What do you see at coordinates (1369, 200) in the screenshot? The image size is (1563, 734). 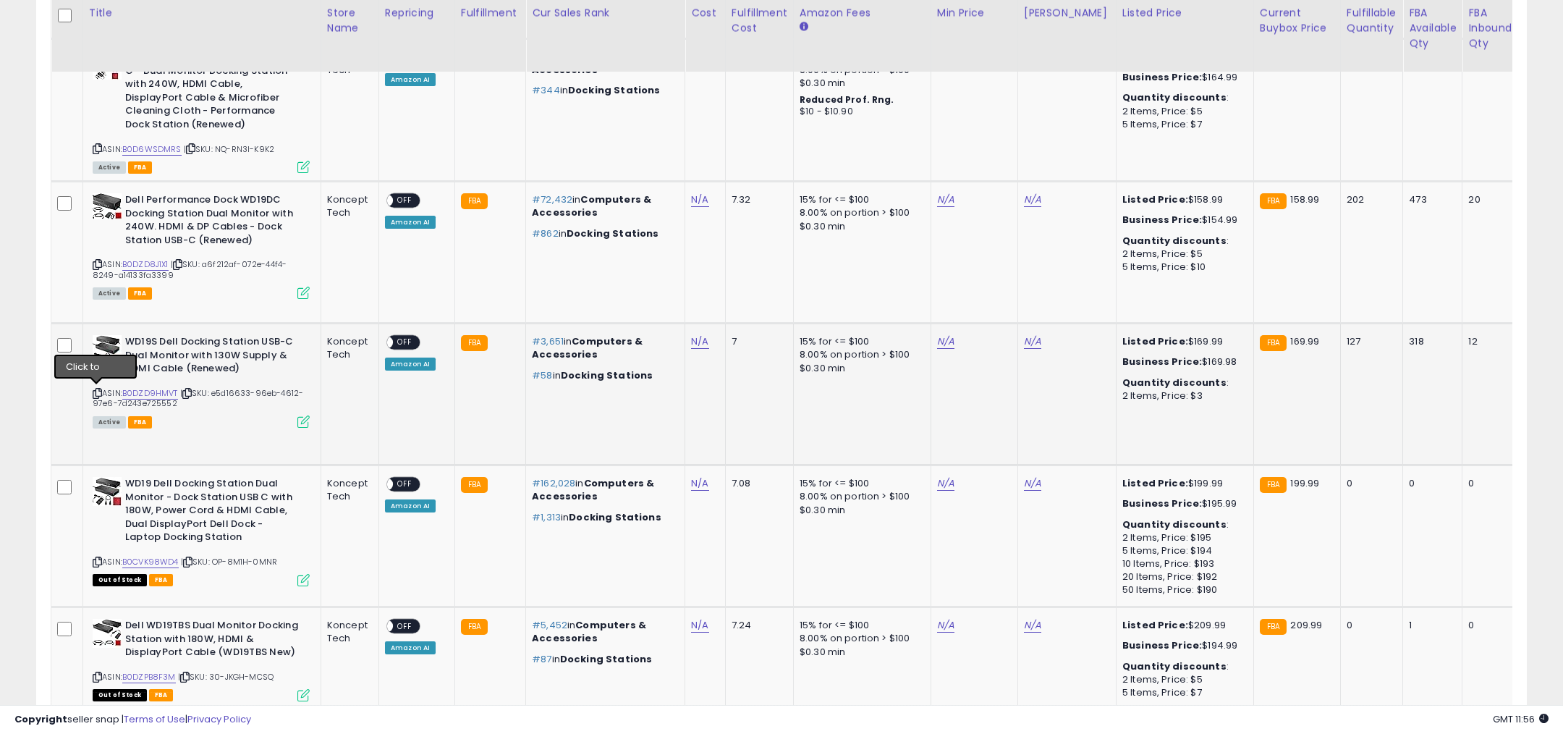 I see `div: 202` at bounding box center [1369, 200].